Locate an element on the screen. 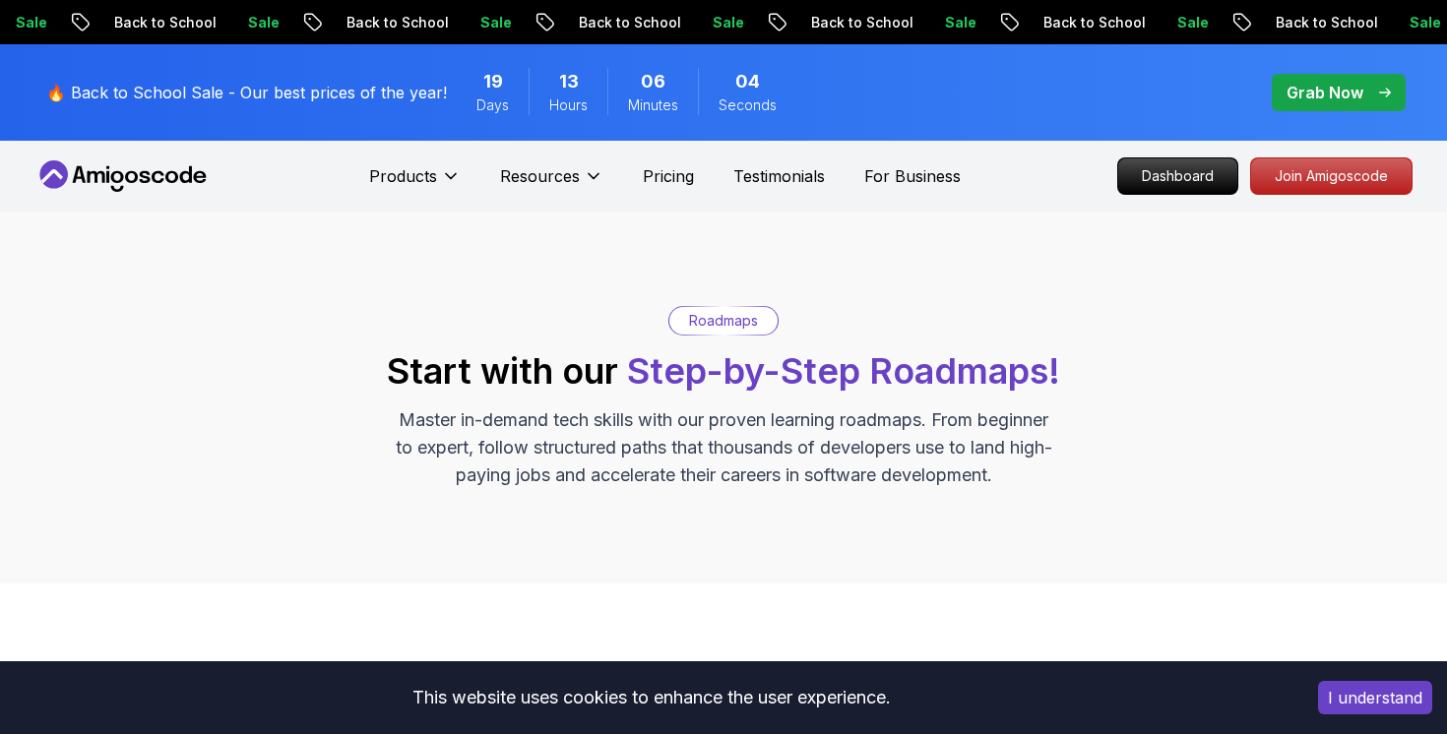 Image resolution: width=1447 pixels, height=734 pixels. p: 🔥 Back to School Sale - Our best prices of the year! is located at coordinates (246, 93).